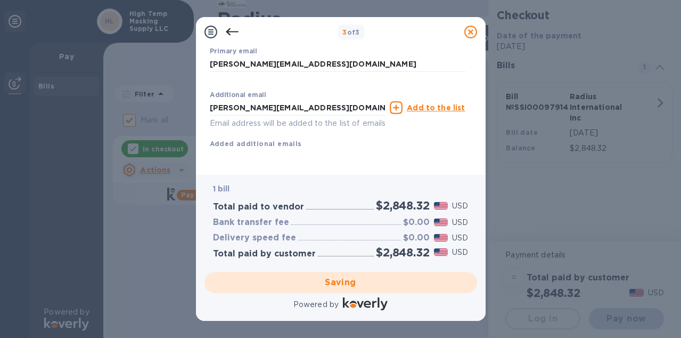 The height and width of the screenshot is (338, 681). What do you see at coordinates (316, 304) in the screenshot?
I see `p: Powered by` at bounding box center [316, 304].